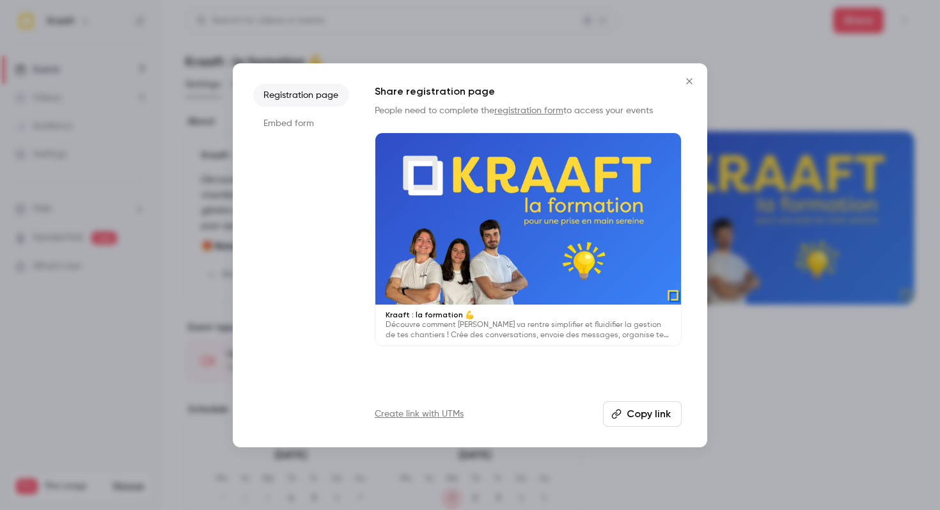 The height and width of the screenshot is (510, 940). Describe the element at coordinates (689, 81) in the screenshot. I see `button: Close` at that location.